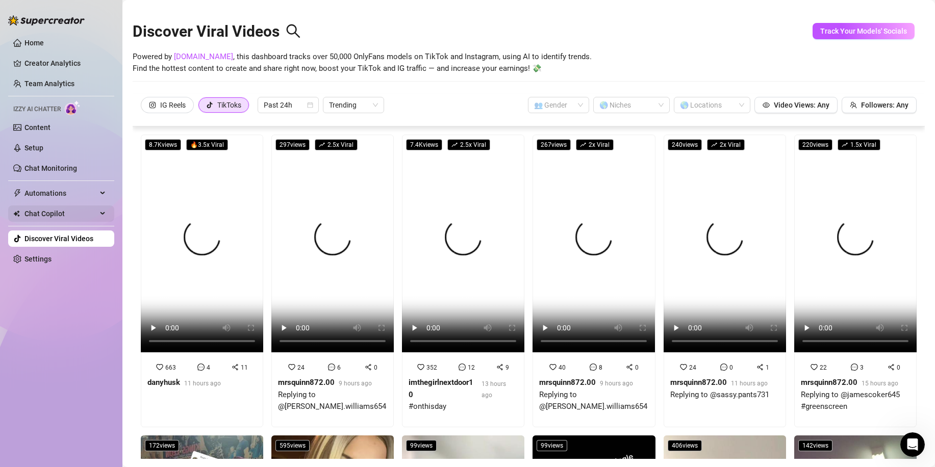 This screenshot has width=935, height=467. What do you see at coordinates (293, 31) in the screenshot?
I see `span: search` at bounding box center [293, 31].